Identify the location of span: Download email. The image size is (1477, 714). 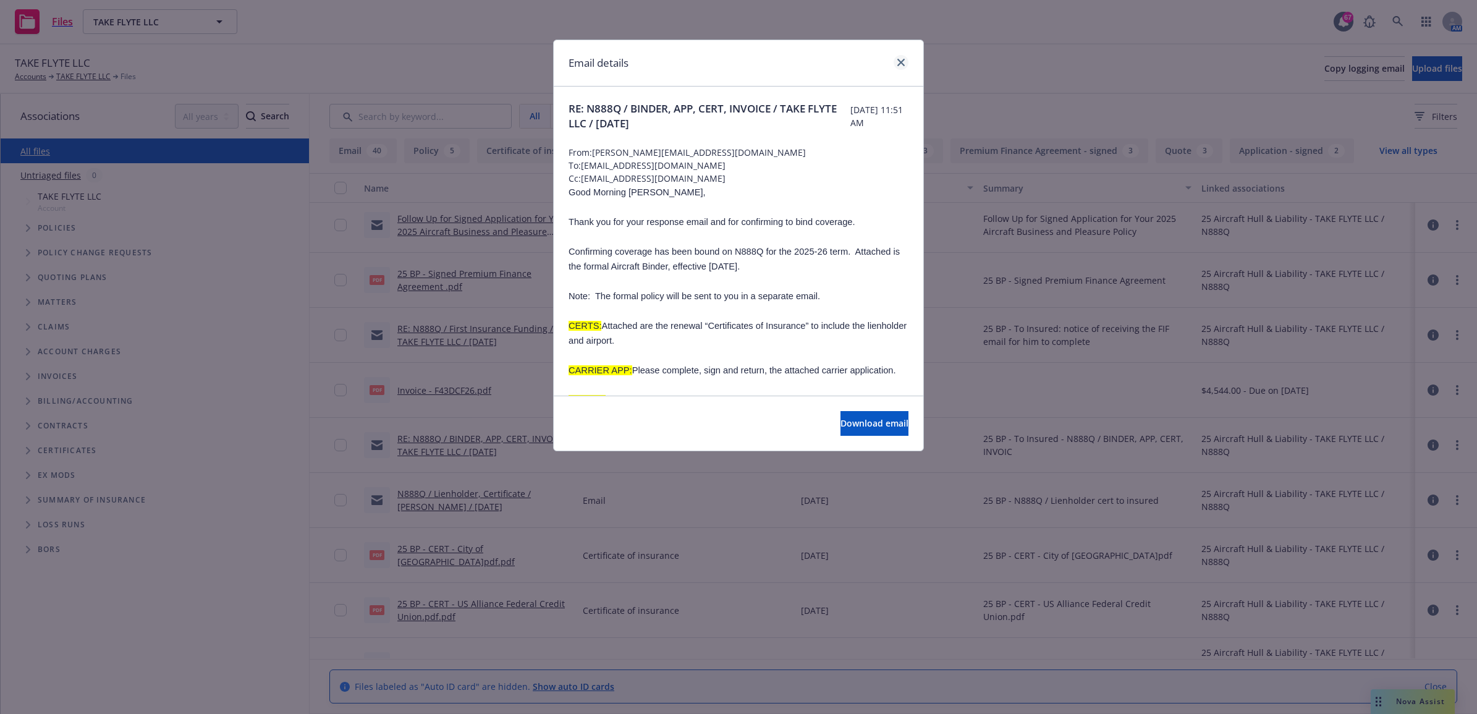
(874, 423).